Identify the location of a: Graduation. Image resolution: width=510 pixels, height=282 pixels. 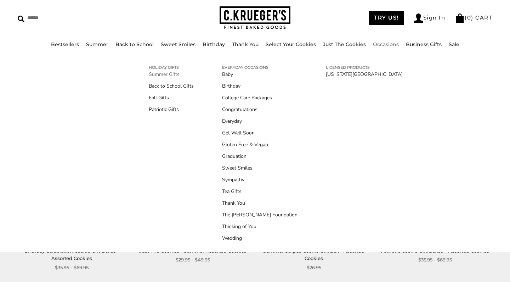
(260, 156).